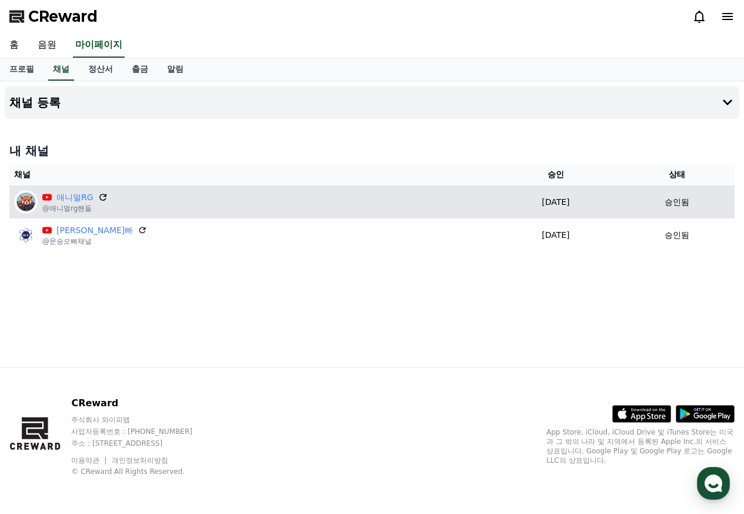 Image resolution: width=744 pixels, height=514 pixels. I want to click on p: 주식회사 와이피랩, so click(143, 419).